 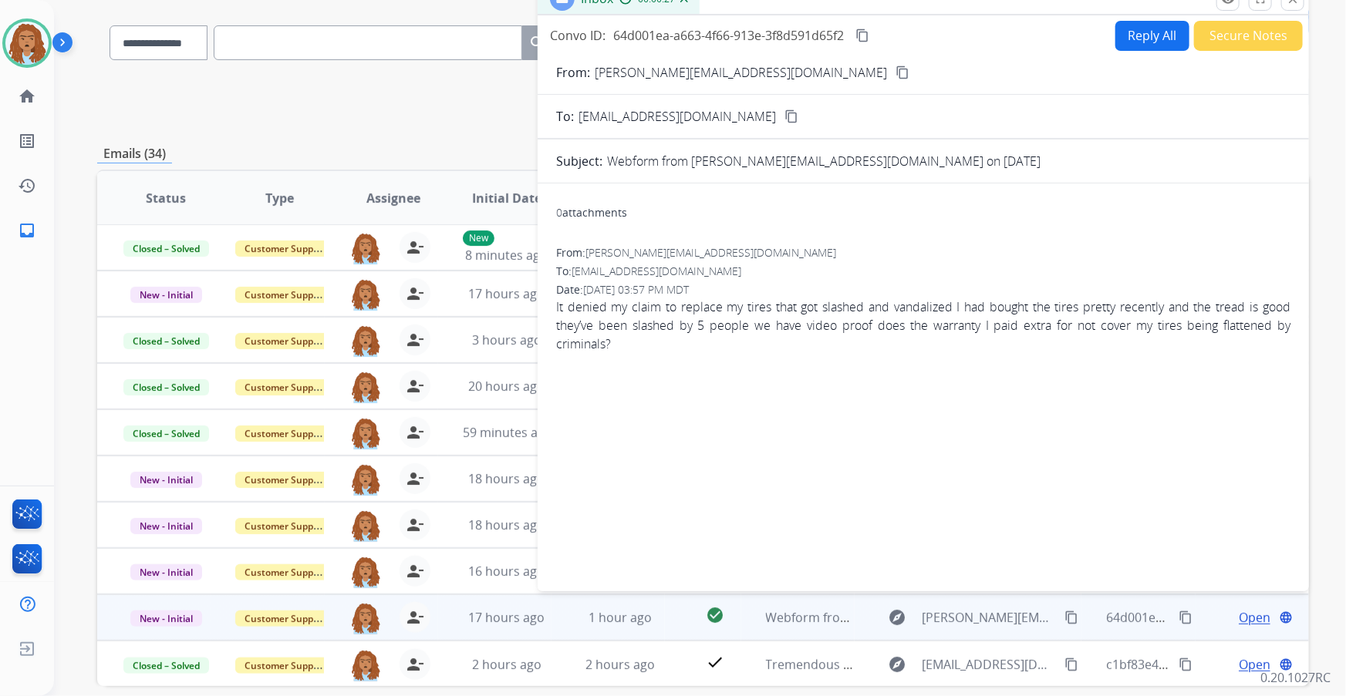 What do you see at coordinates (923, 253) in the screenshot?
I see `div: From:` at bounding box center [923, 253].